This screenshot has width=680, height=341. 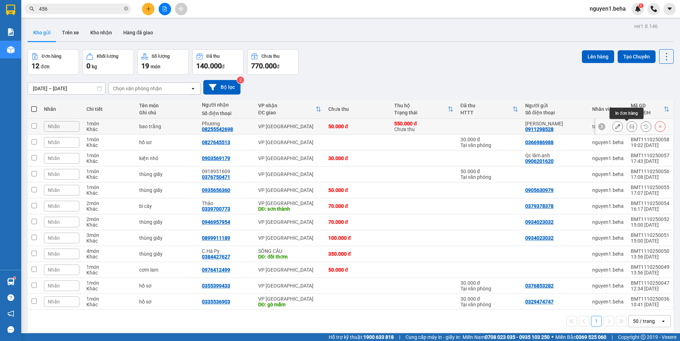 What do you see at coordinates (107, 56) in the screenshot?
I see `div: Khối lượng` at bounding box center [107, 56].